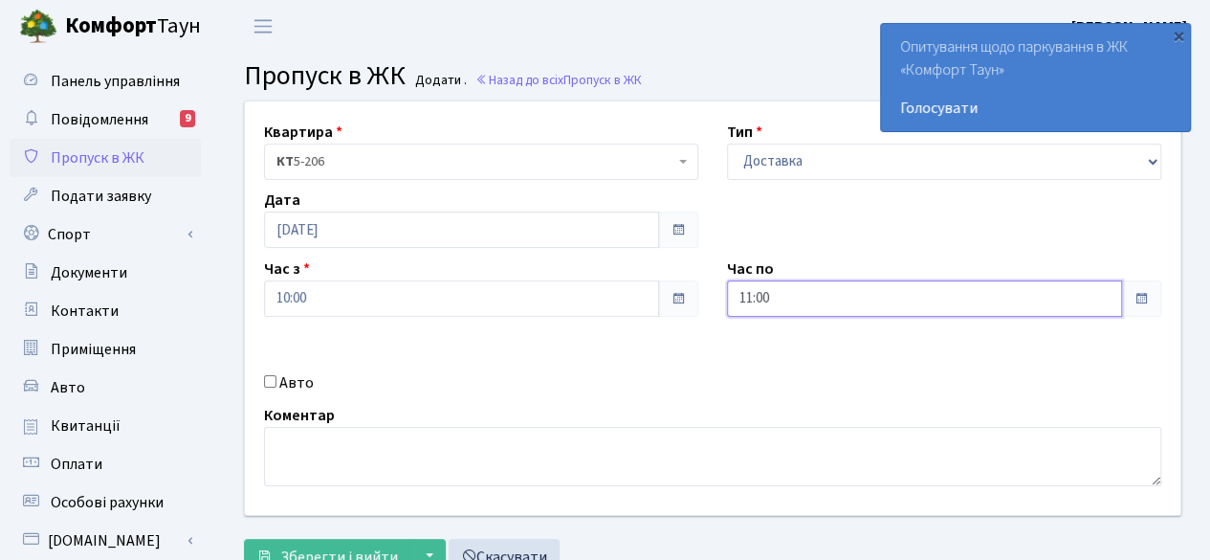 This screenshot has width=1210, height=560. What do you see at coordinates (111, 26) in the screenshot?
I see `b: Комфорт` at bounding box center [111, 26].